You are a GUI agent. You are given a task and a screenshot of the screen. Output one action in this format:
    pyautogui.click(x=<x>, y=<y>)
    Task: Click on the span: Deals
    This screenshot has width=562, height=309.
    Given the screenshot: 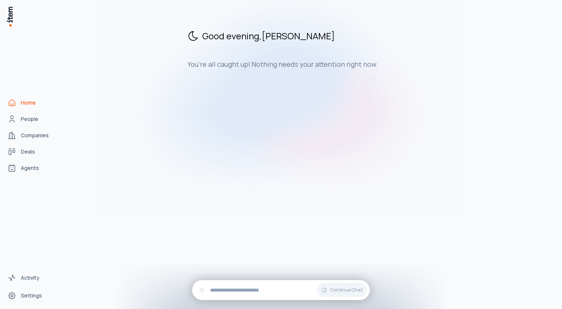 What is the action you would take?
    pyautogui.click(x=28, y=152)
    